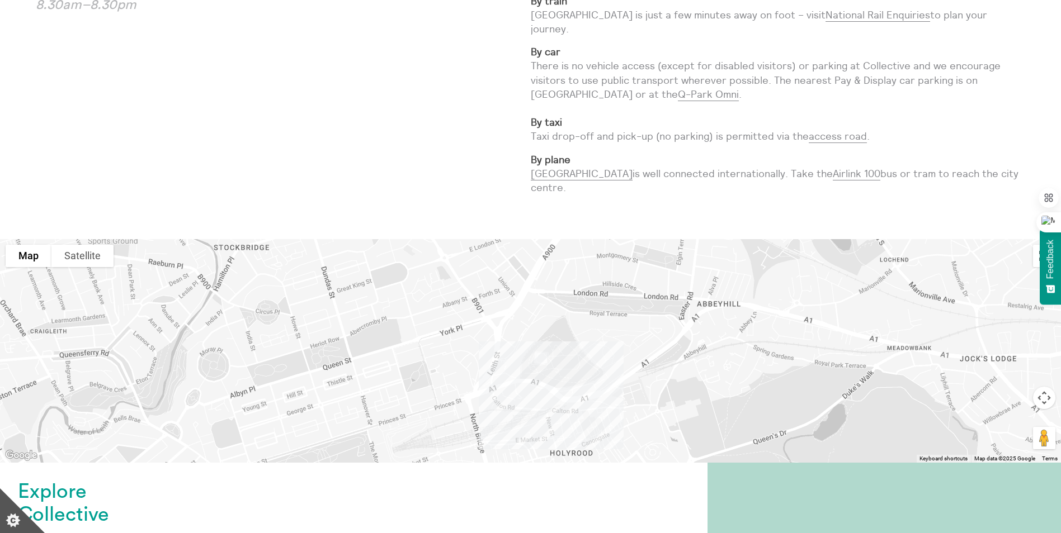  Describe the element at coordinates (1004, 459) in the screenshot. I see `span: Map data ©2025 Google` at that location.